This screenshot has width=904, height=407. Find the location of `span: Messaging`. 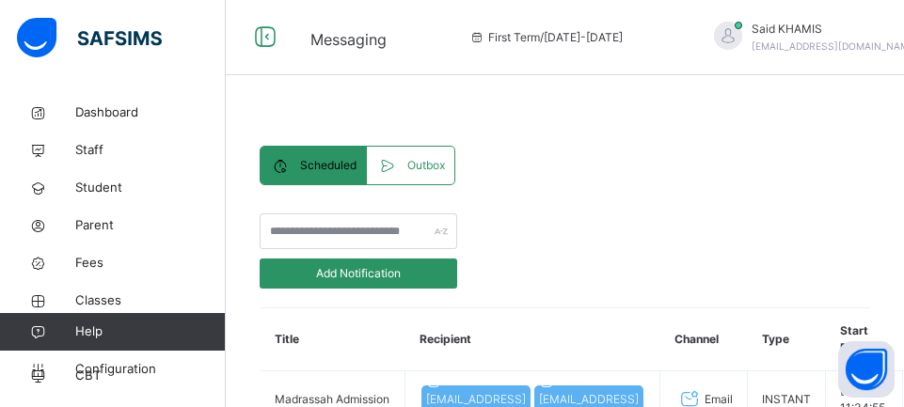

span: Messaging is located at coordinates (348, 39).